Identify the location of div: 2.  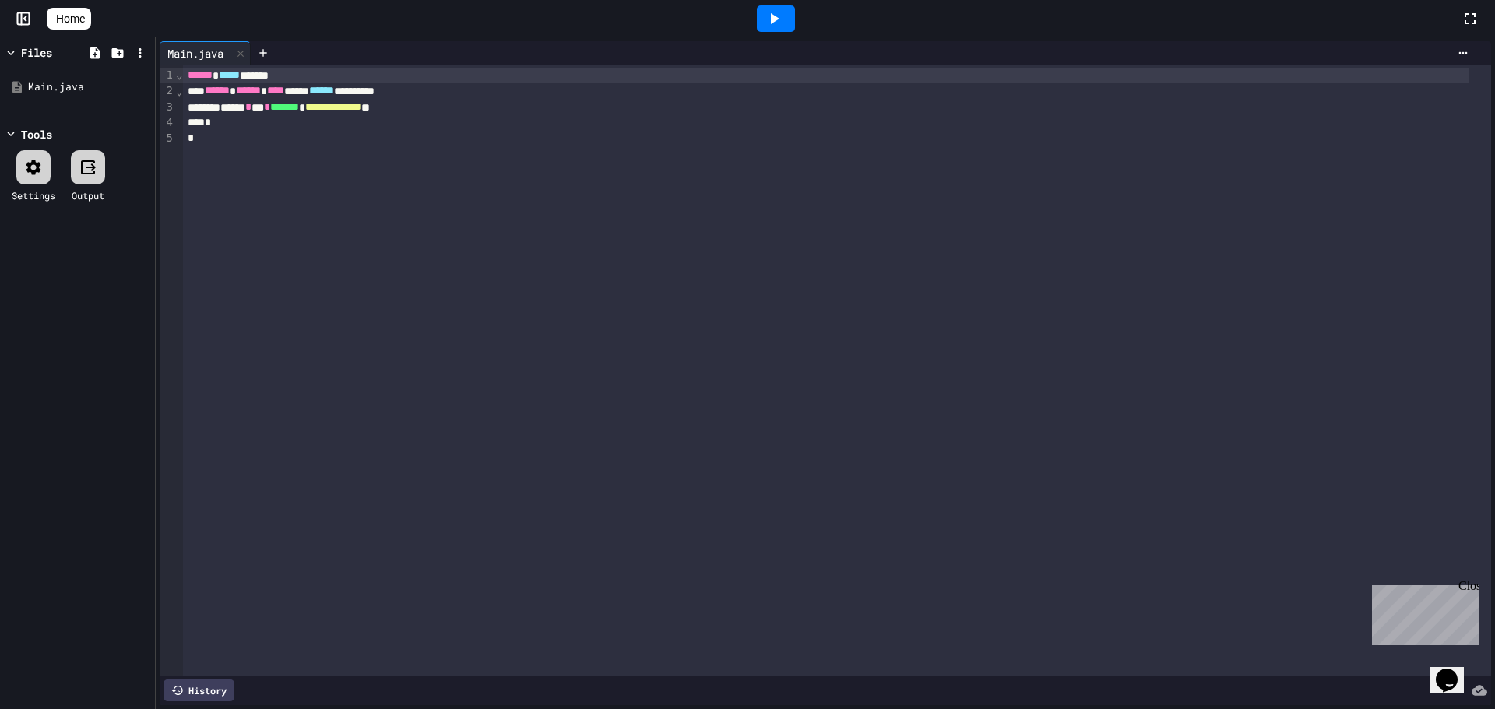
(167, 91).